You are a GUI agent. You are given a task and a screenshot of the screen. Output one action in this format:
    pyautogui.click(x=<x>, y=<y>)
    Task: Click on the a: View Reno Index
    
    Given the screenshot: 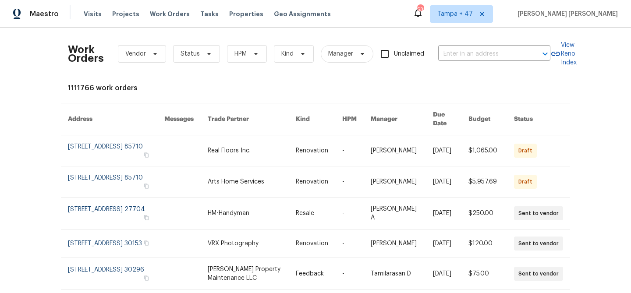 What is the action you would take?
    pyautogui.click(x=564, y=54)
    